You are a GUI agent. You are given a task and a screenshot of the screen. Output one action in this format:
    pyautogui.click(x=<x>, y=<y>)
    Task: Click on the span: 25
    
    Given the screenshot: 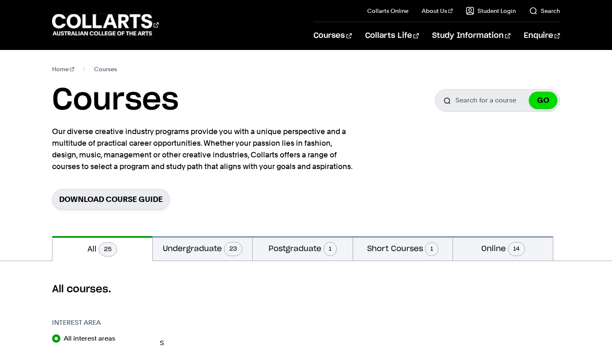 What is the action you would take?
    pyautogui.click(x=108, y=250)
    